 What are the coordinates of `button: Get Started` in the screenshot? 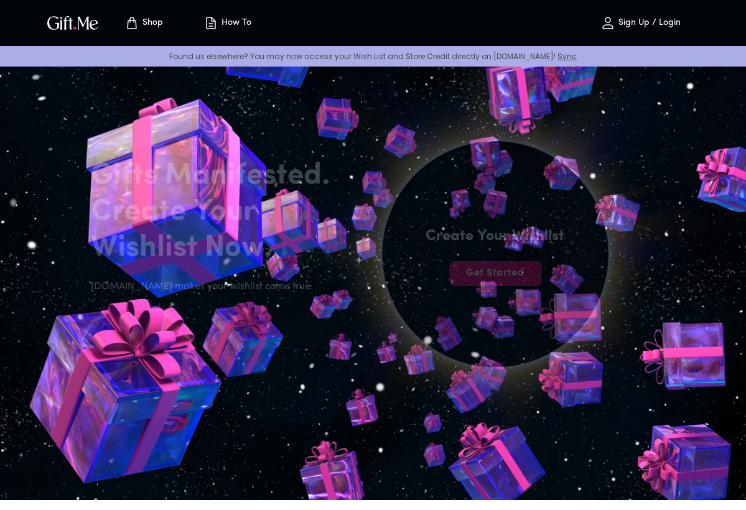 It's located at (495, 274).